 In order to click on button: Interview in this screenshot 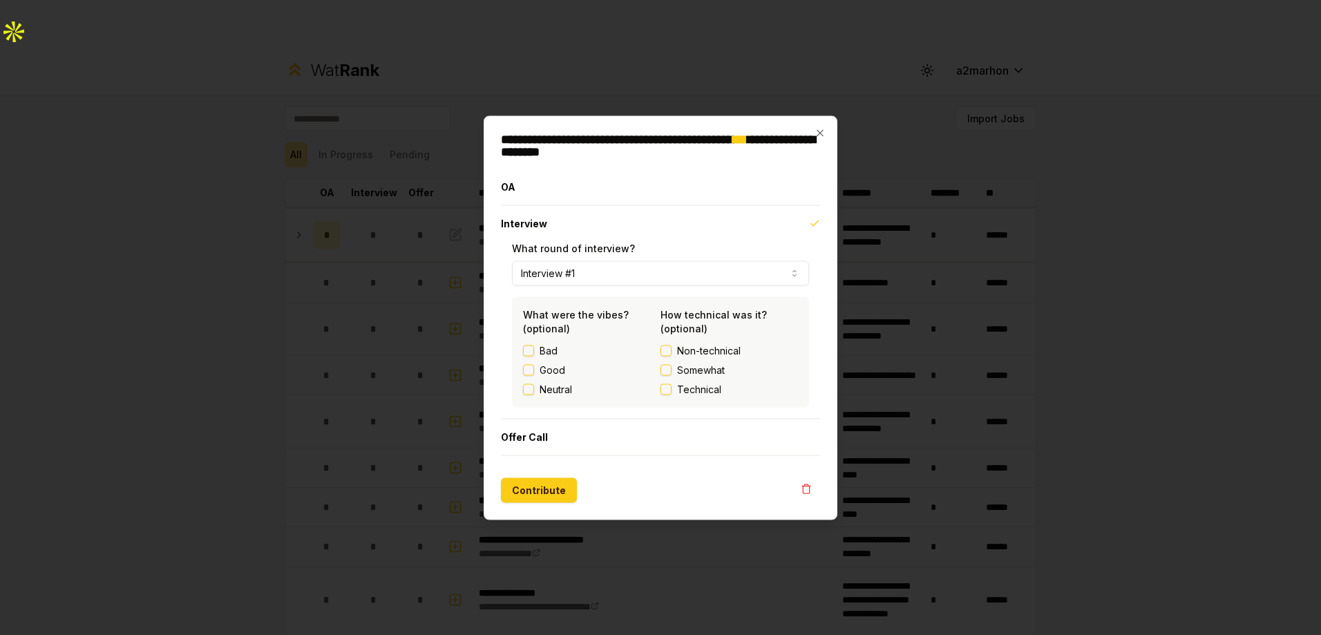, I will do `click(661, 223)`.